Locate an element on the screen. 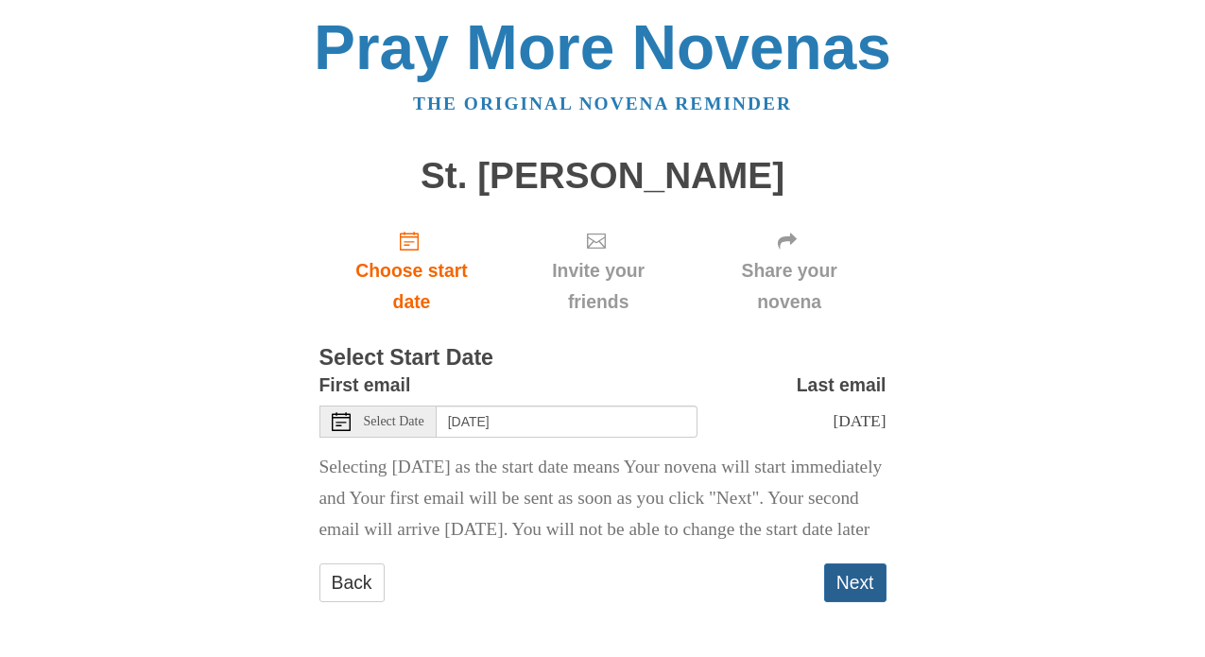 This screenshot has height=657, width=1205. a: Pray More Novenas is located at coordinates (602, 47).